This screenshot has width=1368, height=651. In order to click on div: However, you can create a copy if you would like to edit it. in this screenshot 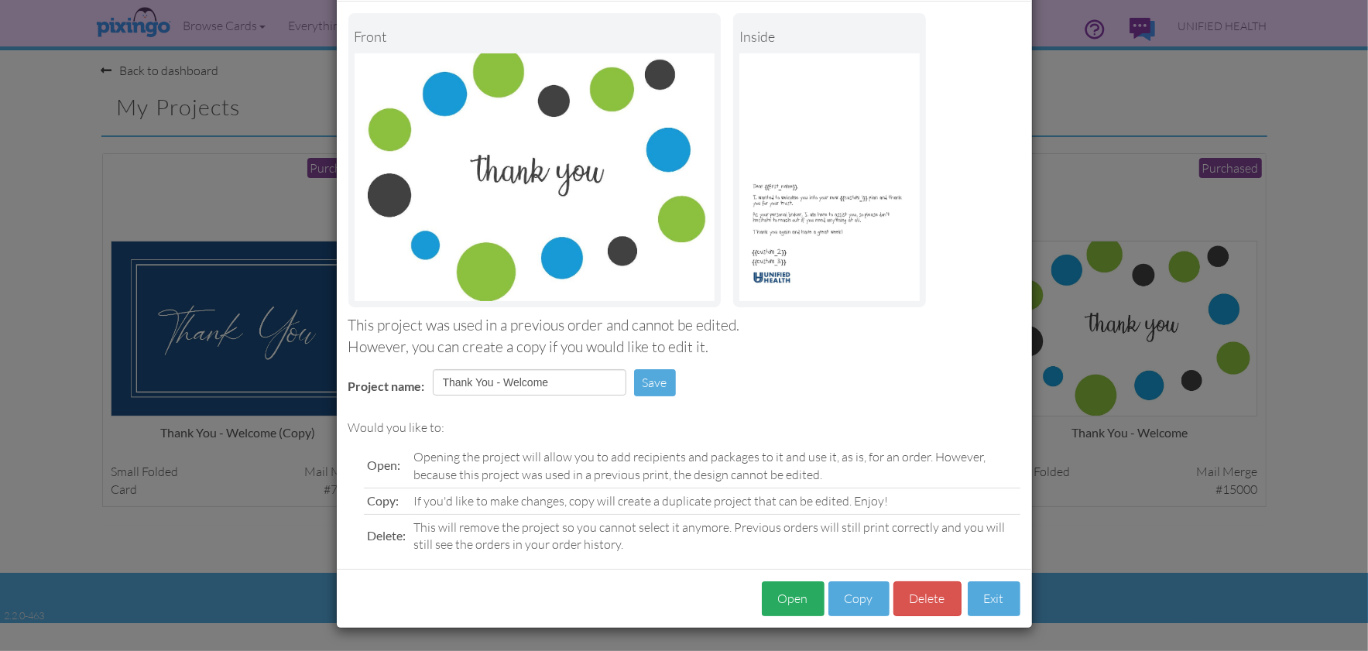, I will do `click(684, 347)`.